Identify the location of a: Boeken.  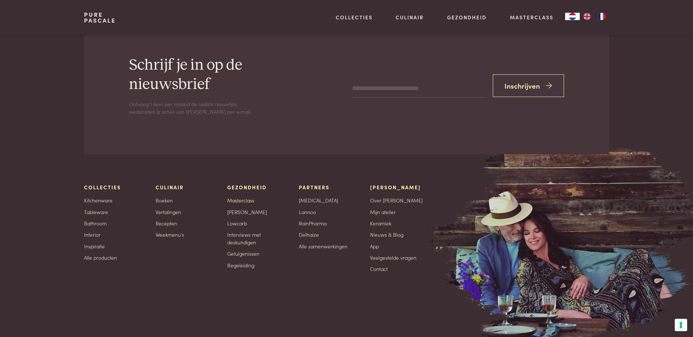
(164, 200).